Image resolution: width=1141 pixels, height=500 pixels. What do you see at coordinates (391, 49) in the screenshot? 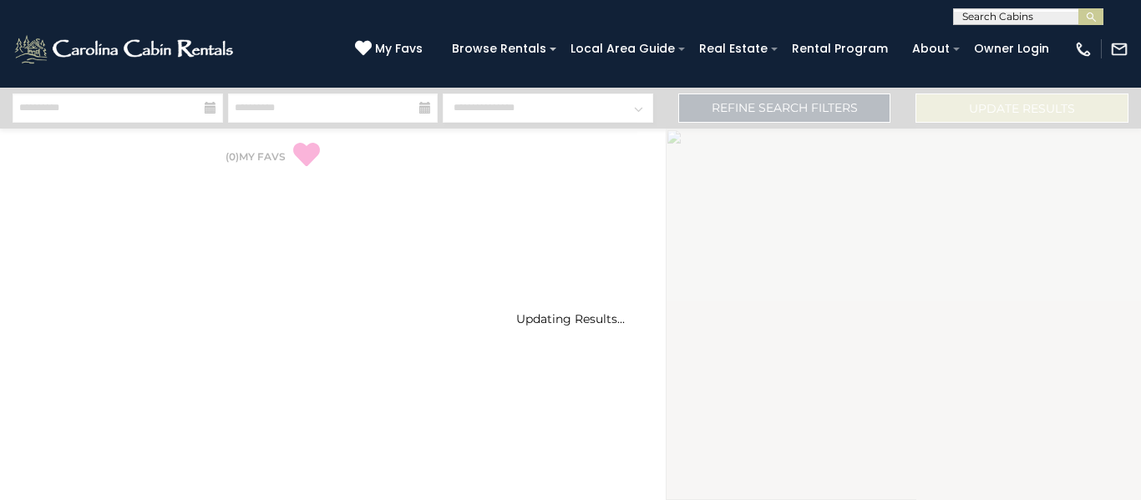
I see `a: My Favs` at bounding box center [391, 49].